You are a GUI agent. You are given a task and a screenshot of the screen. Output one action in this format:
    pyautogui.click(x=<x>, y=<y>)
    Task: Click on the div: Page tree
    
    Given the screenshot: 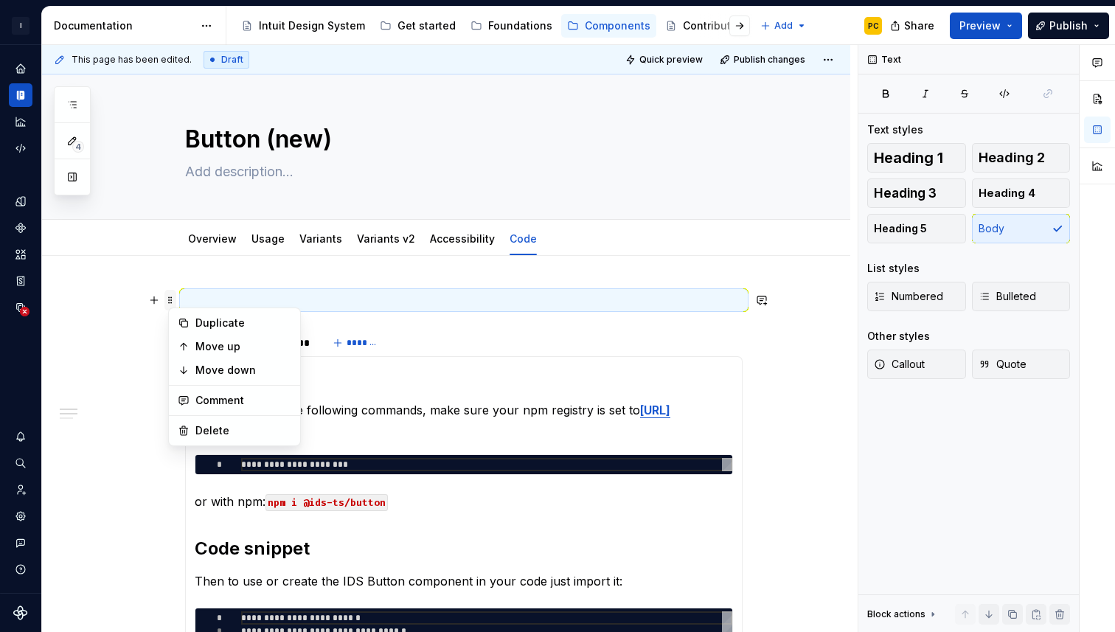 What is the action you would take?
    pyautogui.click(x=494, y=26)
    